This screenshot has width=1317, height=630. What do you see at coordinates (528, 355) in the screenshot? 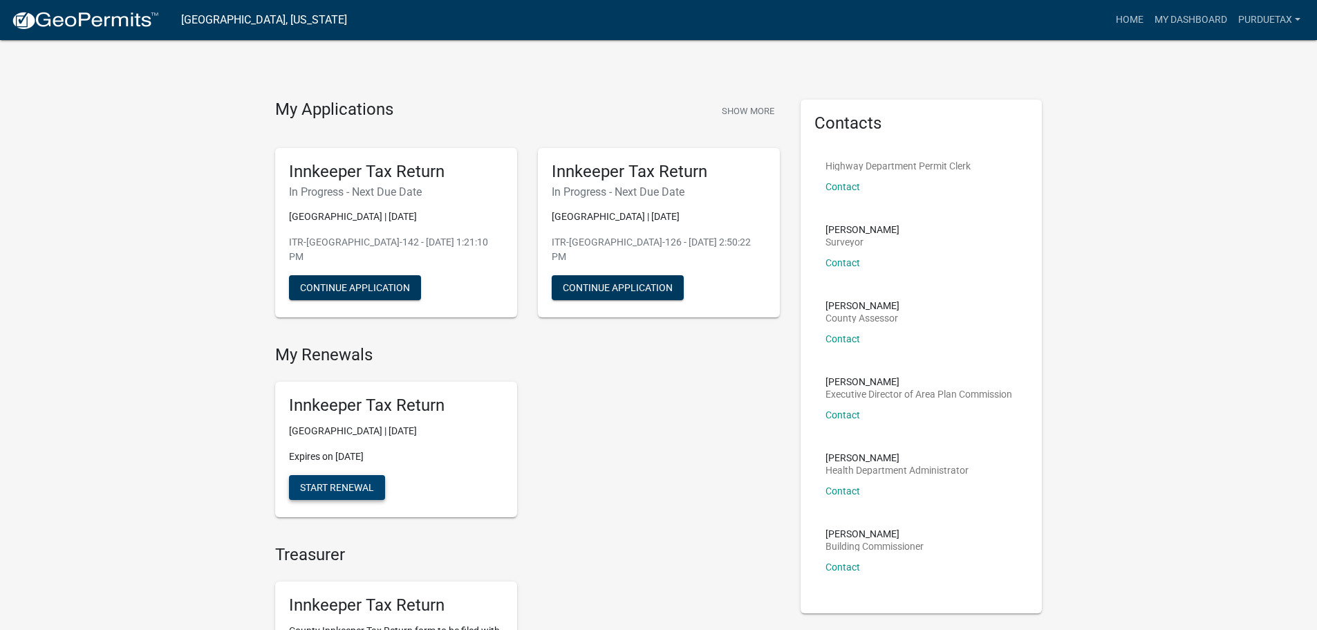
I see `h4: My Renewals` at bounding box center [528, 355].